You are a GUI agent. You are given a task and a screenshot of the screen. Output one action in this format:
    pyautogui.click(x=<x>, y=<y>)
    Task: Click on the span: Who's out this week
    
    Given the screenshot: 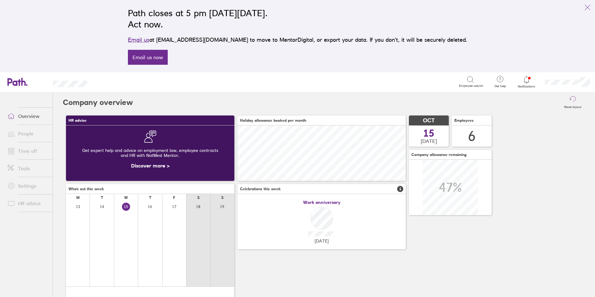 What is the action you would take?
    pyautogui.click(x=86, y=189)
    